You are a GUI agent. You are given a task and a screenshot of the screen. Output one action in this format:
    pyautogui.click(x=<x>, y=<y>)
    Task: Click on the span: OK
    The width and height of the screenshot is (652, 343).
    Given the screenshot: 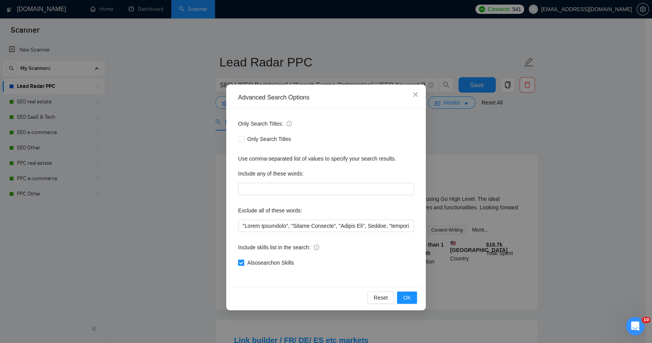 What is the action you would take?
    pyautogui.click(x=407, y=298)
    